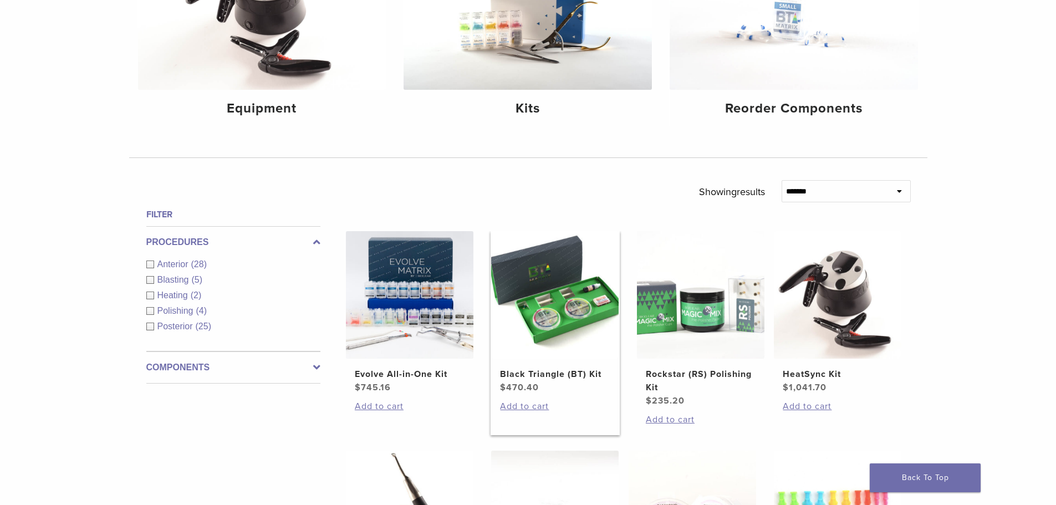  What do you see at coordinates (233, 214) in the screenshot?
I see `h4: Filter` at bounding box center [233, 214].